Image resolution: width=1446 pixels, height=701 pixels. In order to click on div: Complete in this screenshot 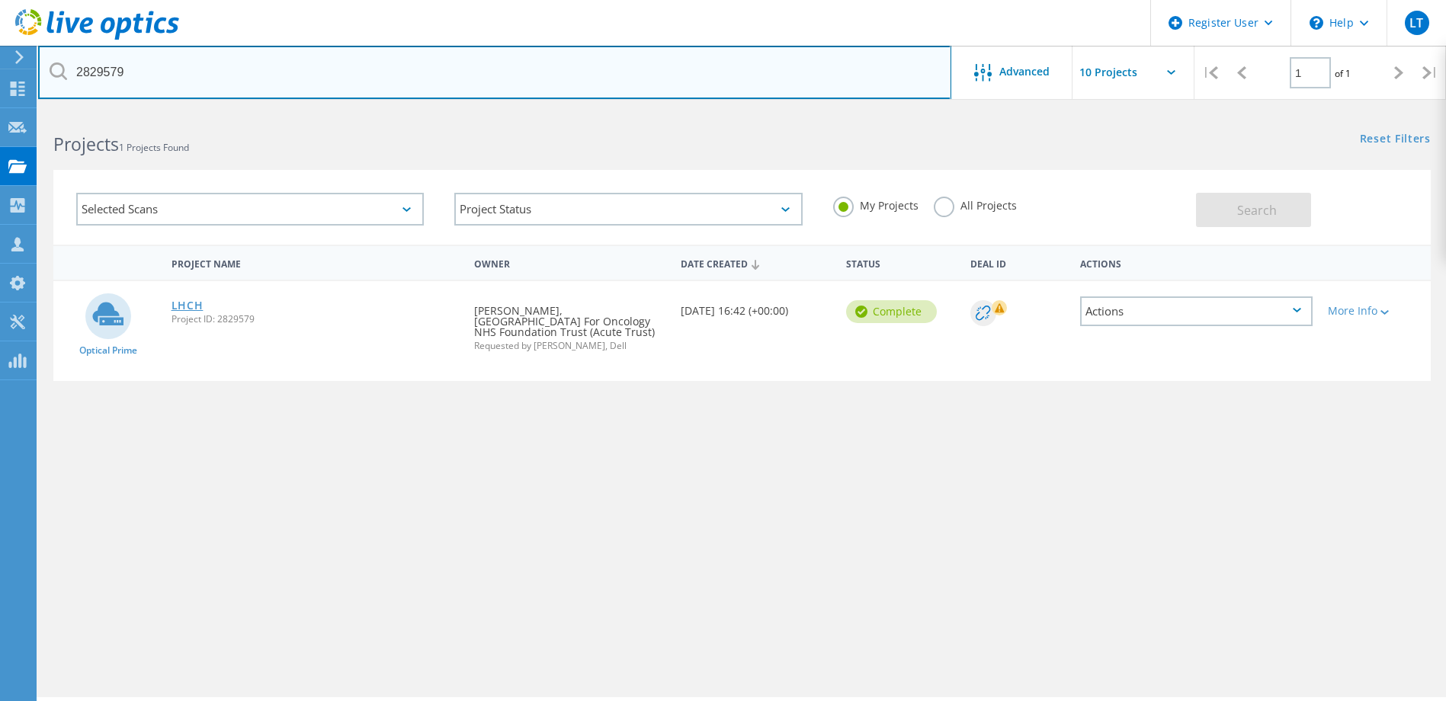, I will do `click(891, 312)`.